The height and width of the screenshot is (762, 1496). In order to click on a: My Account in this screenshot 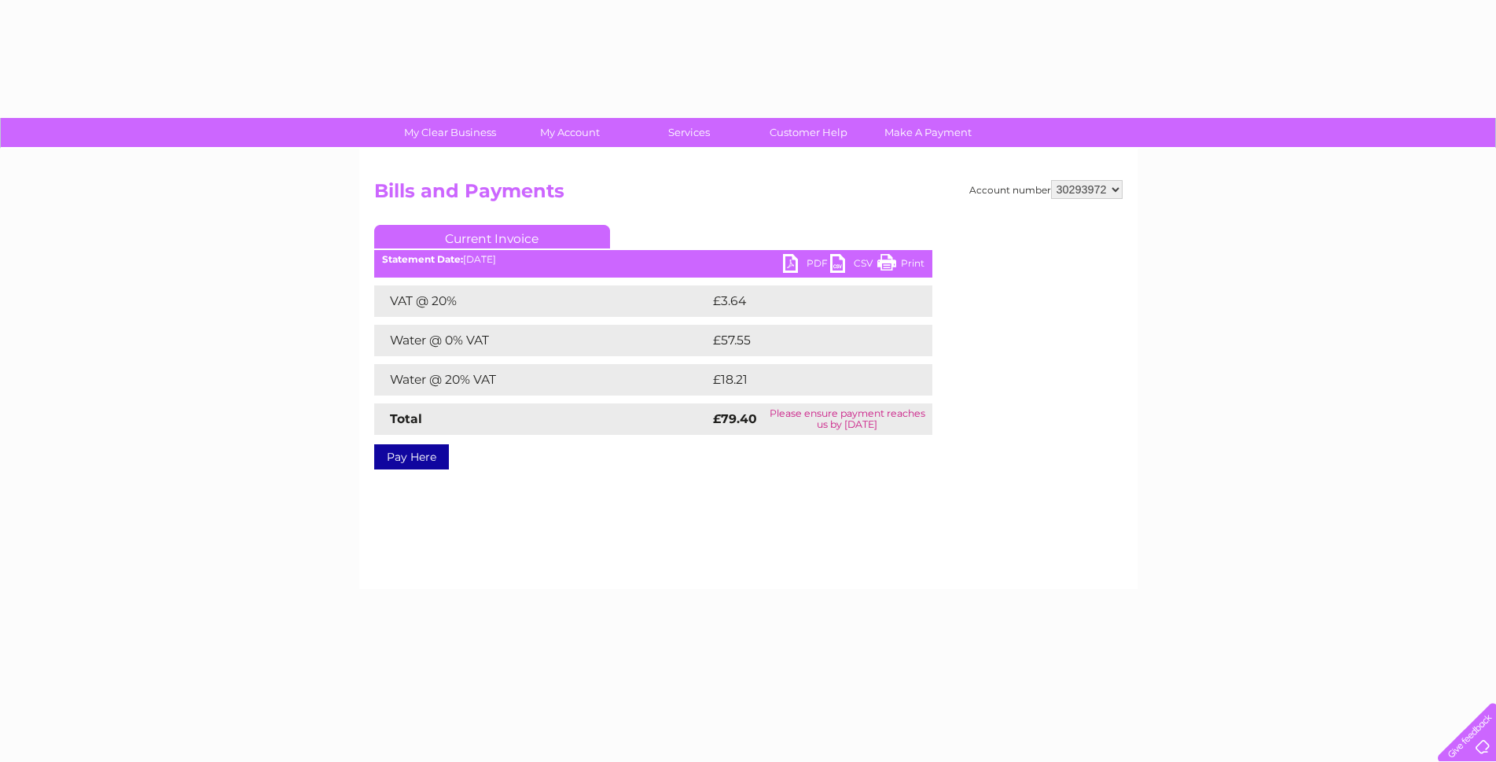, I will do `click(569, 132)`.